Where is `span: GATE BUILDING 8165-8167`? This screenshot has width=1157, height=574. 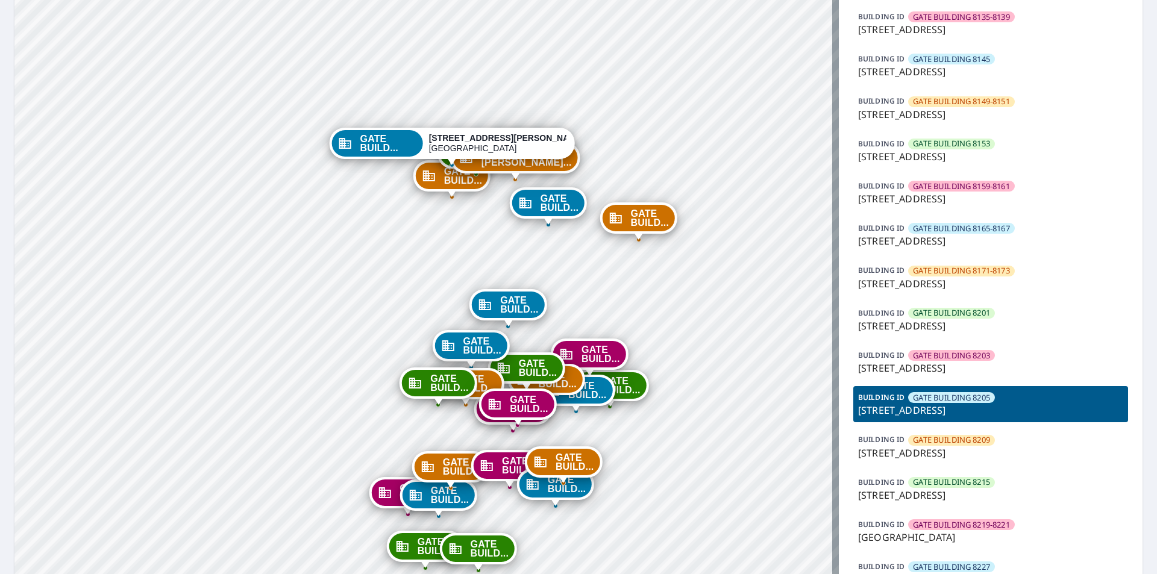 span: GATE BUILDING 8165-8167 is located at coordinates (961, 228).